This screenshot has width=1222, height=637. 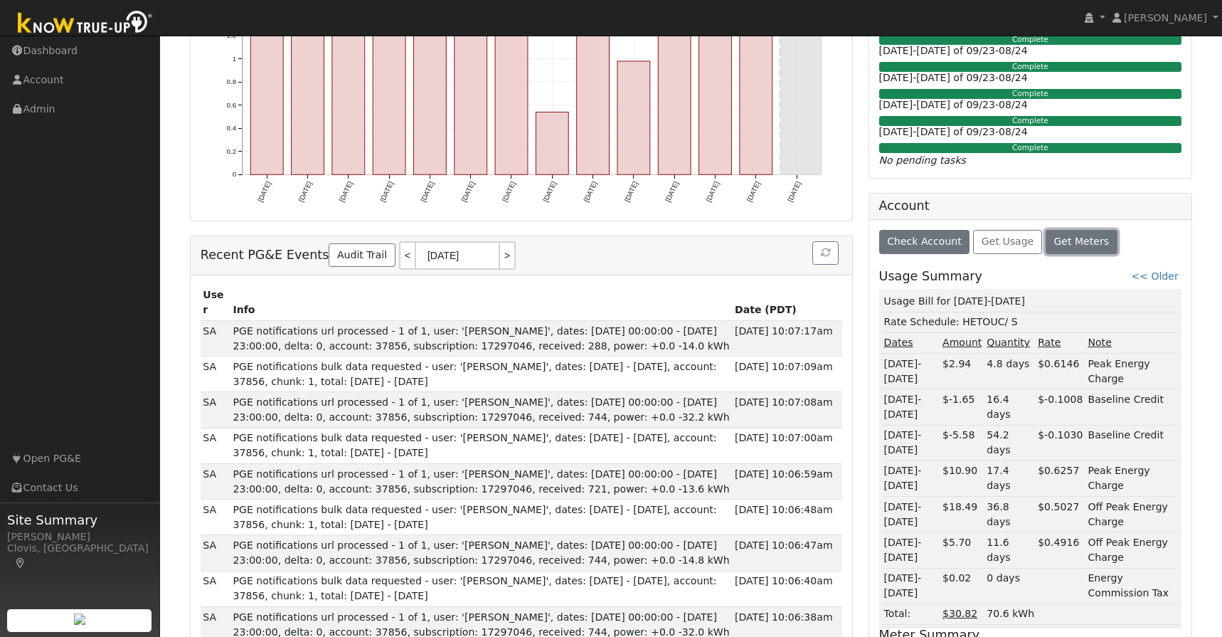 I want to click on td: Total:, so click(x=910, y=613).